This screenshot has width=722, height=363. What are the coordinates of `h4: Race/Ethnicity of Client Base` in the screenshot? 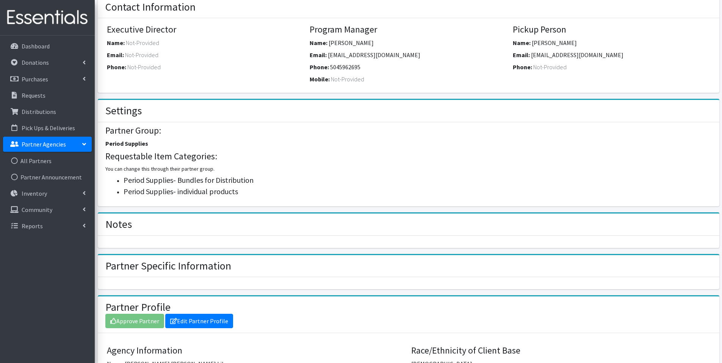 It's located at (560, 351).